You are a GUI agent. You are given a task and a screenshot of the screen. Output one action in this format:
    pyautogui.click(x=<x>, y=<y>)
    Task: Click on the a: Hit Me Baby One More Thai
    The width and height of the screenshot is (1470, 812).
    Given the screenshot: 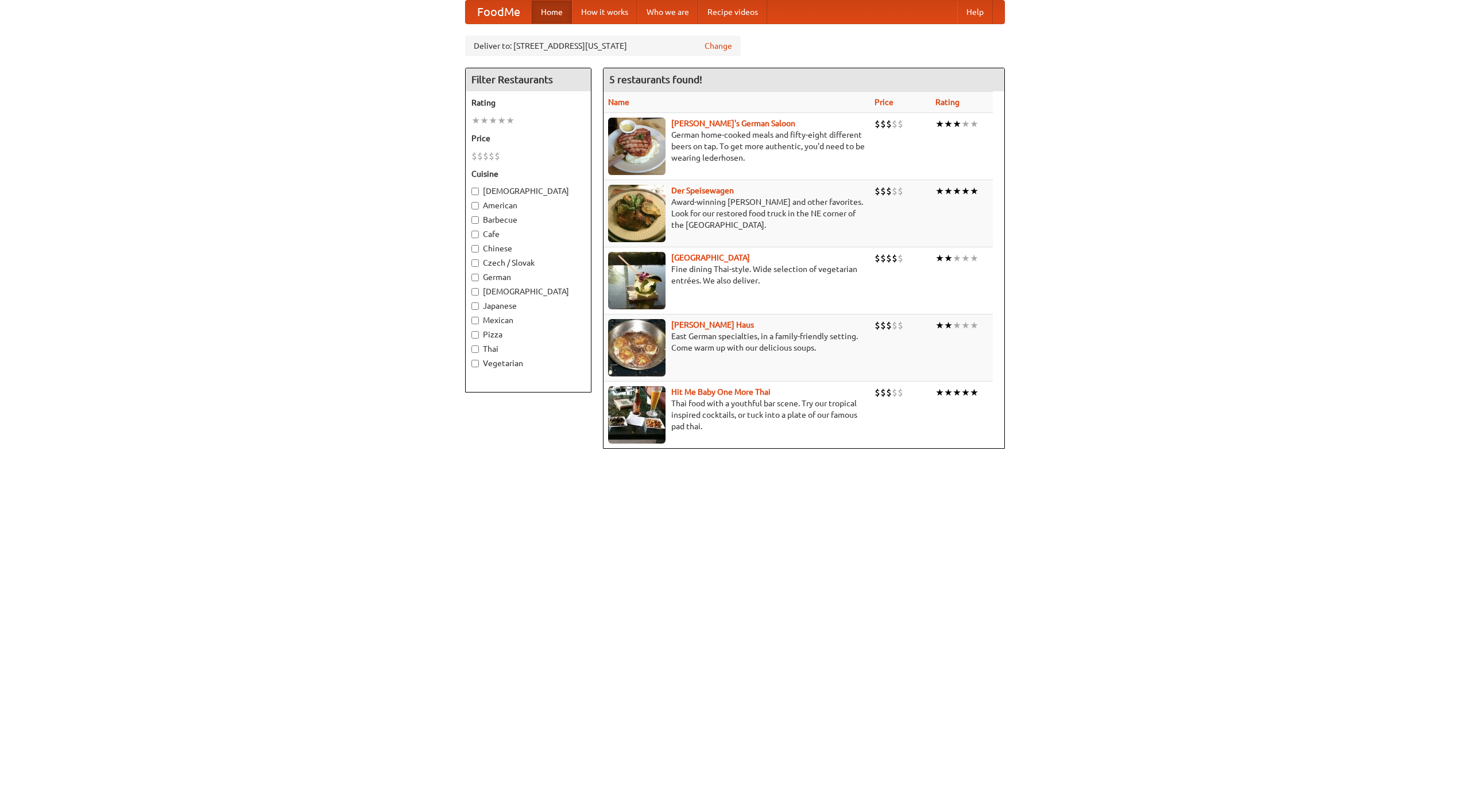 What is the action you would take?
    pyautogui.click(x=721, y=392)
    